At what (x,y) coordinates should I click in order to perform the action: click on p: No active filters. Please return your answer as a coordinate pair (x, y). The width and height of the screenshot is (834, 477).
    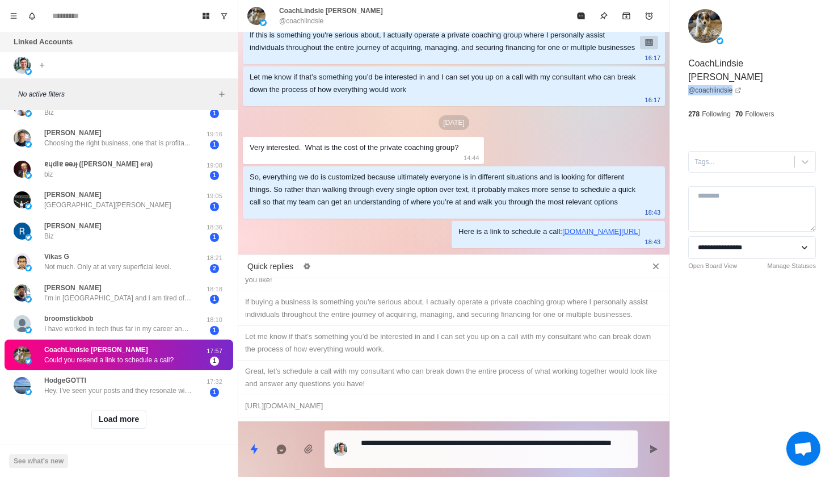
    Looking at the image, I should click on (116, 94).